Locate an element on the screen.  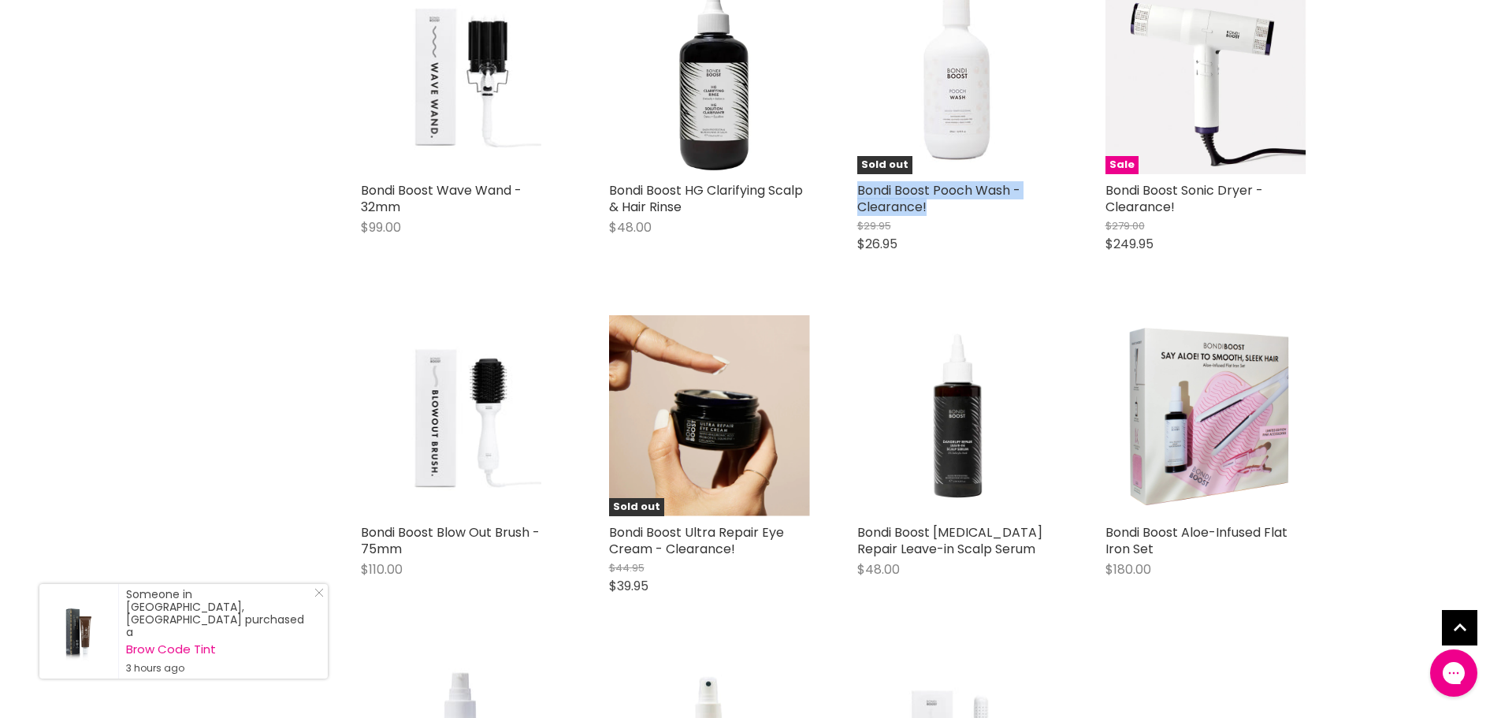
a: Bondi Boost Sonic Dryer - Clearance! is located at coordinates (1184, 199).